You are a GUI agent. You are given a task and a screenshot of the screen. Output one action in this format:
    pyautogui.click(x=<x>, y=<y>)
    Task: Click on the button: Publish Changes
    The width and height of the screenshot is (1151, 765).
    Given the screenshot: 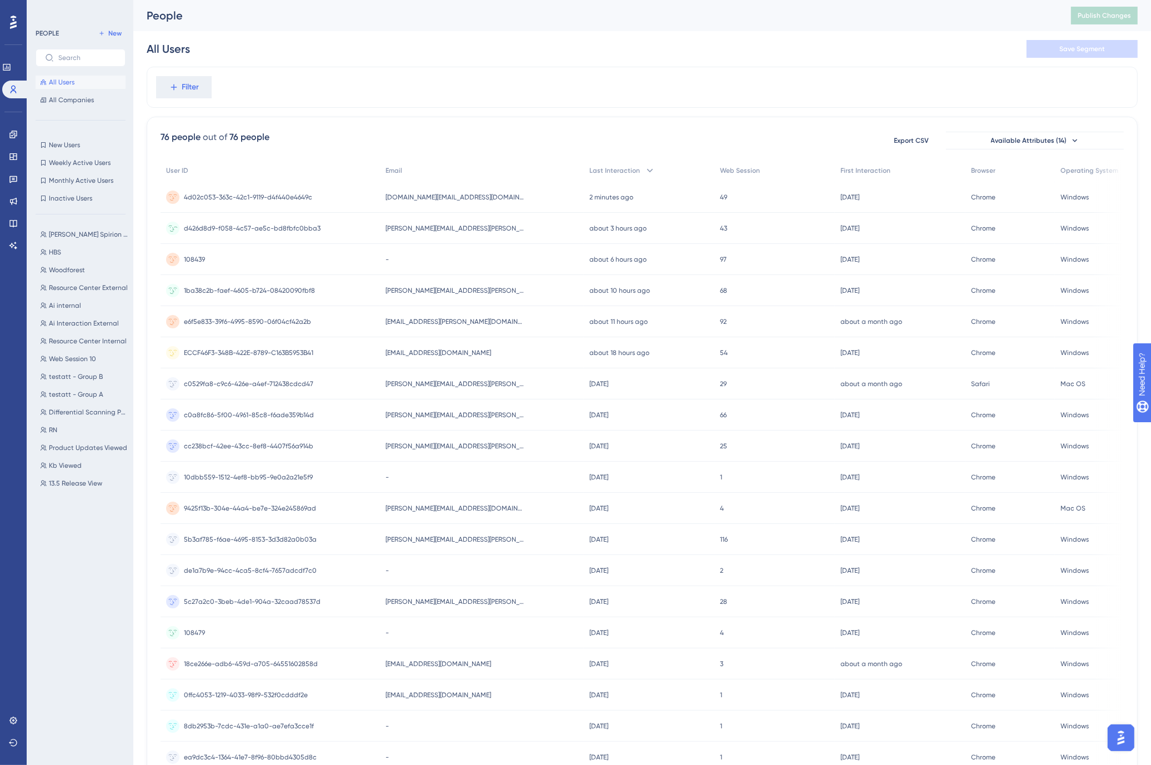 What is the action you would take?
    pyautogui.click(x=1104, y=16)
    